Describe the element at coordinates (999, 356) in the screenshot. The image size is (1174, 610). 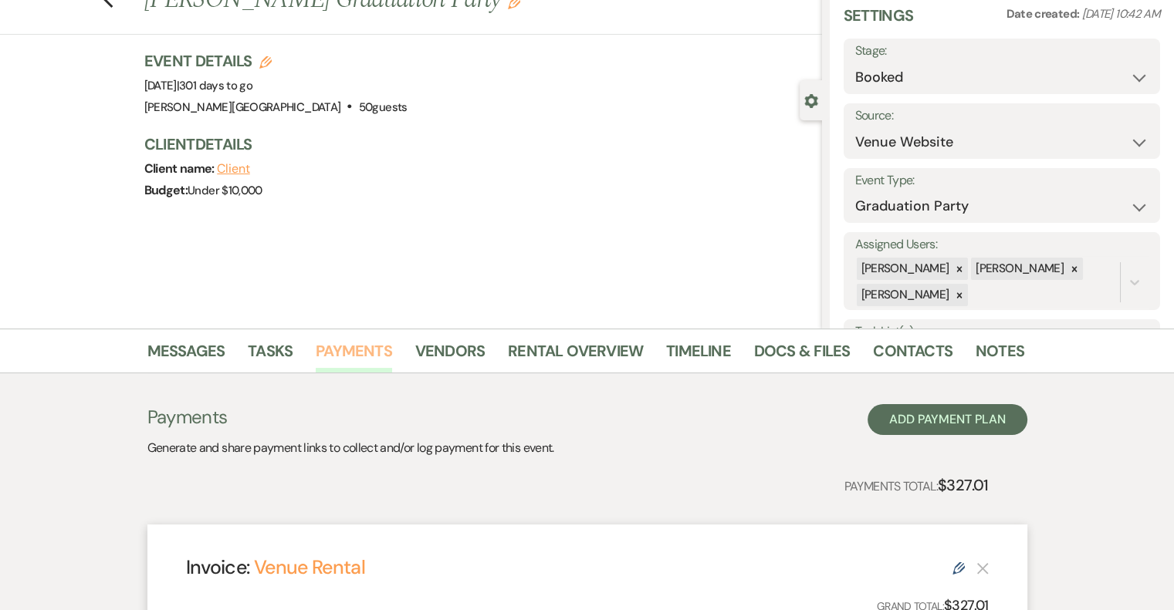
I see `a: Notes` at that location.